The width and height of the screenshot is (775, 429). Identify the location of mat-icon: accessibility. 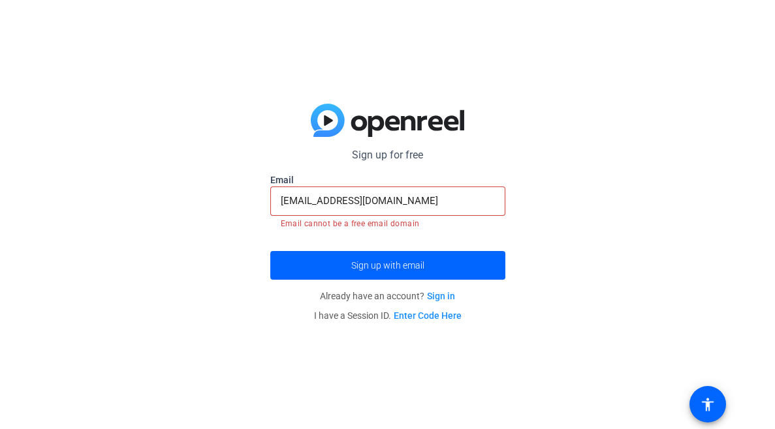
(707, 405).